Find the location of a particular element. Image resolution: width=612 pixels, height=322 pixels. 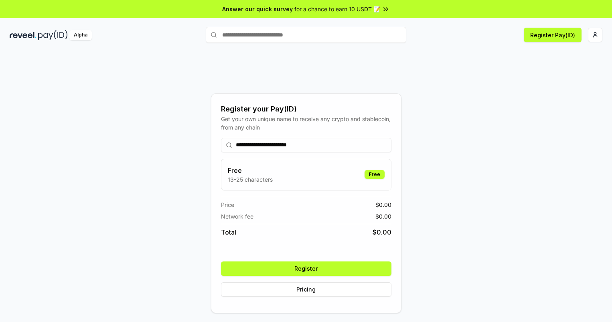

span: Network fee is located at coordinates (237, 216).